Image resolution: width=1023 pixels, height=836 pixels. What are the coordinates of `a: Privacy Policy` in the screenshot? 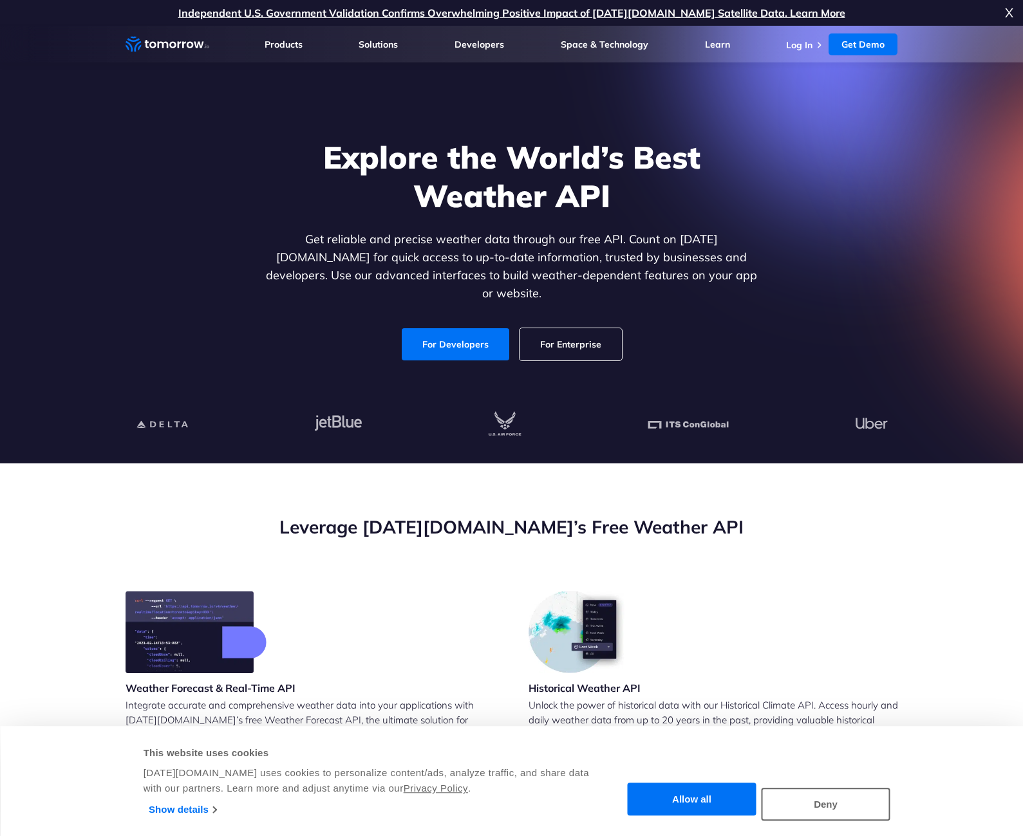 It's located at (436, 788).